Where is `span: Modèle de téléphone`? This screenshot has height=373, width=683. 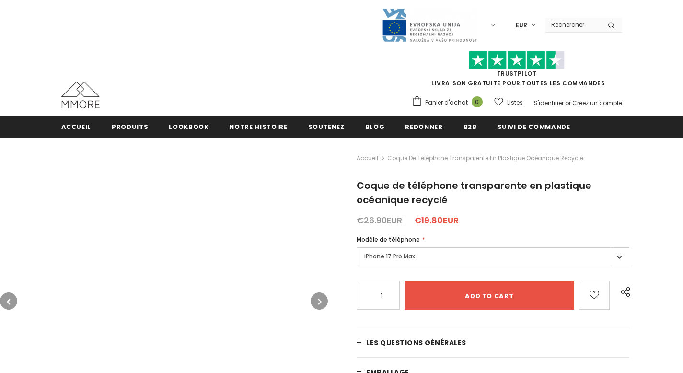 span: Modèle de téléphone is located at coordinates (388, 239).